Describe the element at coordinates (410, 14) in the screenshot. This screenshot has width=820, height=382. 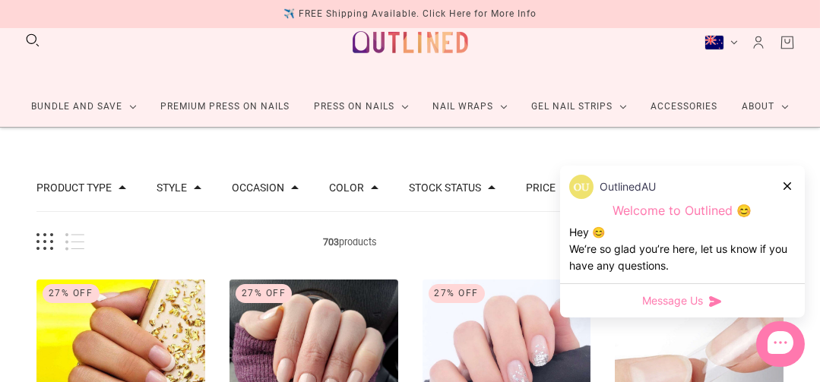
I see `div: ✈️ FREE Shipping Available. Click Here for More Info` at that location.